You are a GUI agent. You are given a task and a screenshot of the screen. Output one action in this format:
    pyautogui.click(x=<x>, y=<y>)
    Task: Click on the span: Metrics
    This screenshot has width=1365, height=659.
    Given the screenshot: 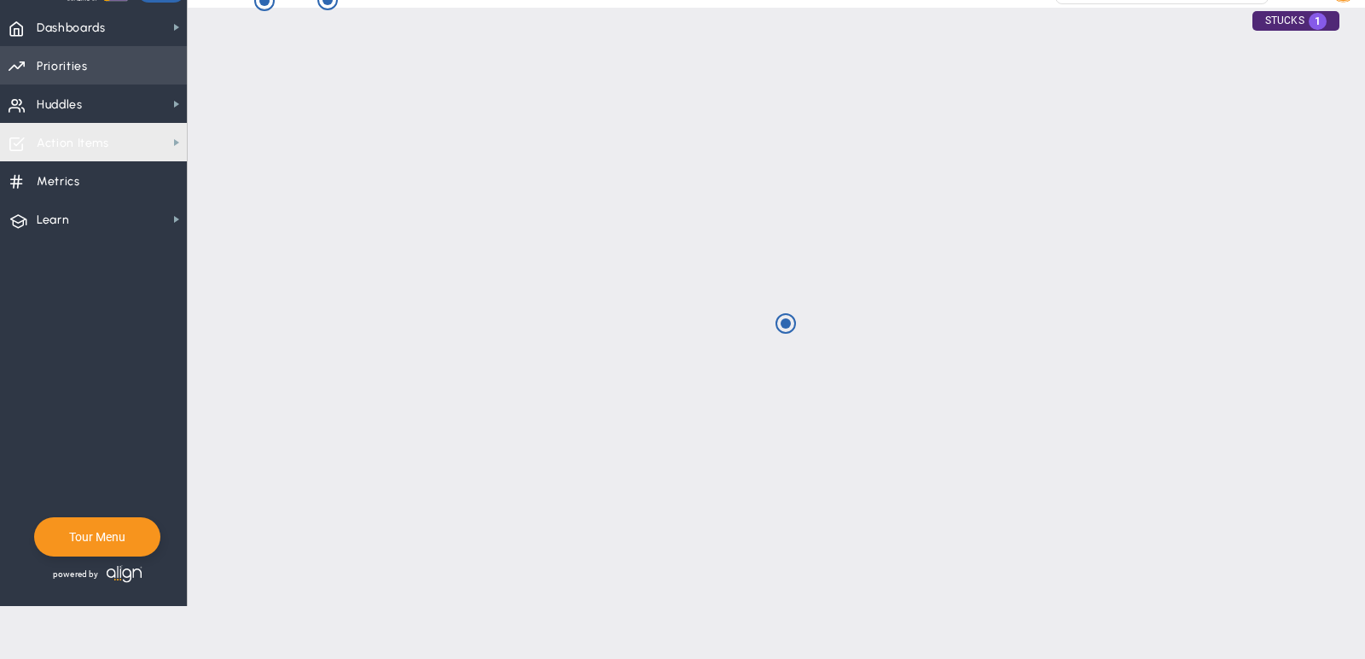 What is the action you would take?
    pyautogui.click(x=58, y=182)
    